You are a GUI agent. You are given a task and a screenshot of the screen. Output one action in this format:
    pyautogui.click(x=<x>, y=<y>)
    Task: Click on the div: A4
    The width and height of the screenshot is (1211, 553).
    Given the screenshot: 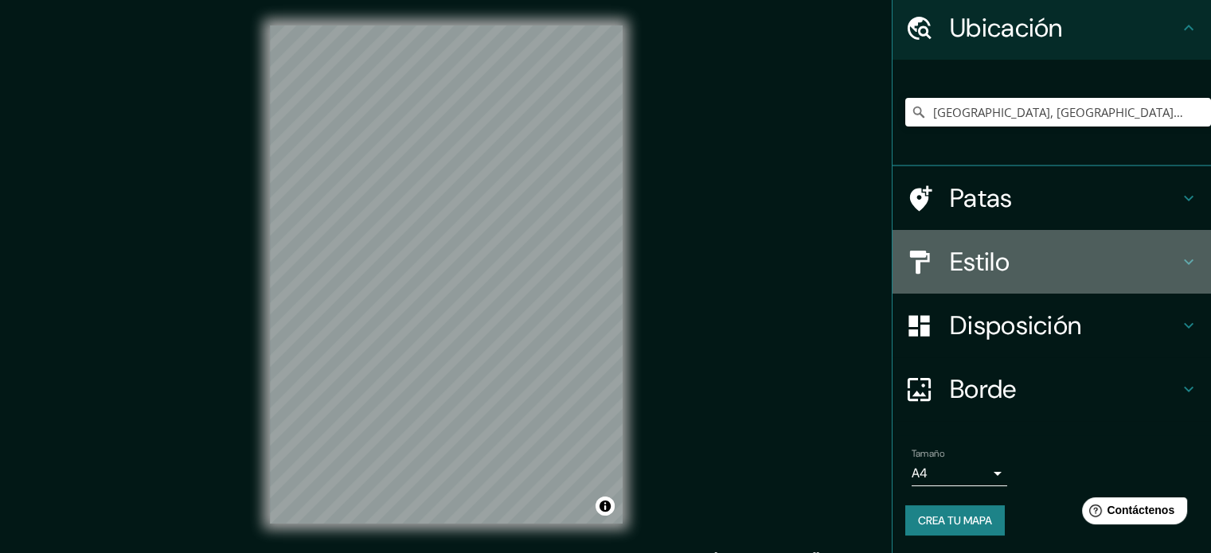 What is the action you would take?
    pyautogui.click(x=959, y=474)
    